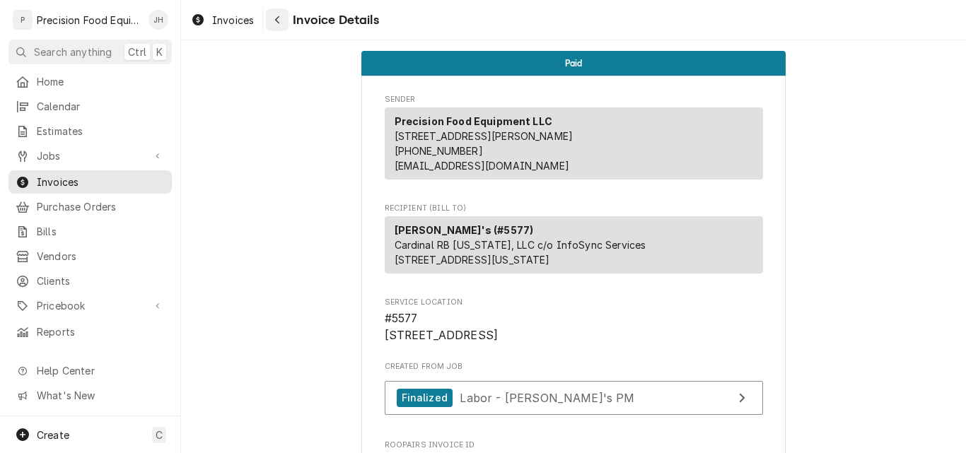 The width and height of the screenshot is (966, 453). Describe the element at coordinates (159, 52) in the screenshot. I see `span: K` at that location.